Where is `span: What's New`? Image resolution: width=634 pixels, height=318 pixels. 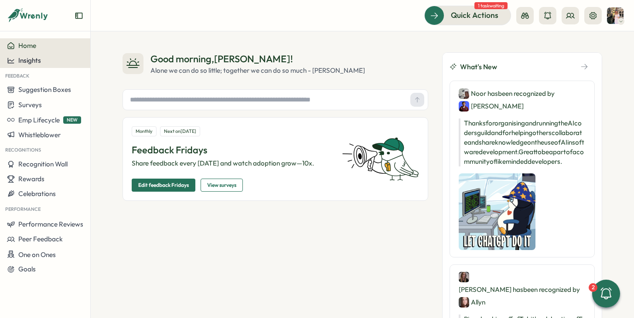 span: What's New is located at coordinates (478, 67).